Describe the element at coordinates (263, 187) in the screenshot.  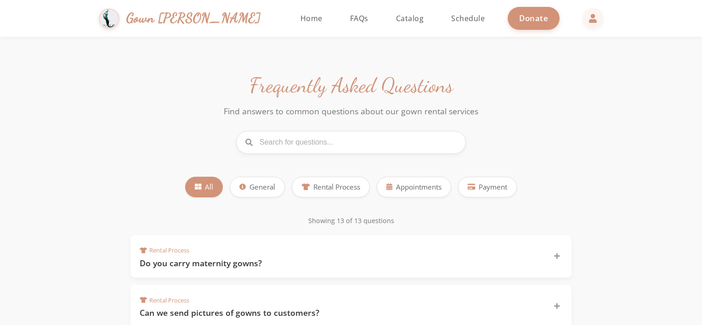
I see `span: General` at that location.